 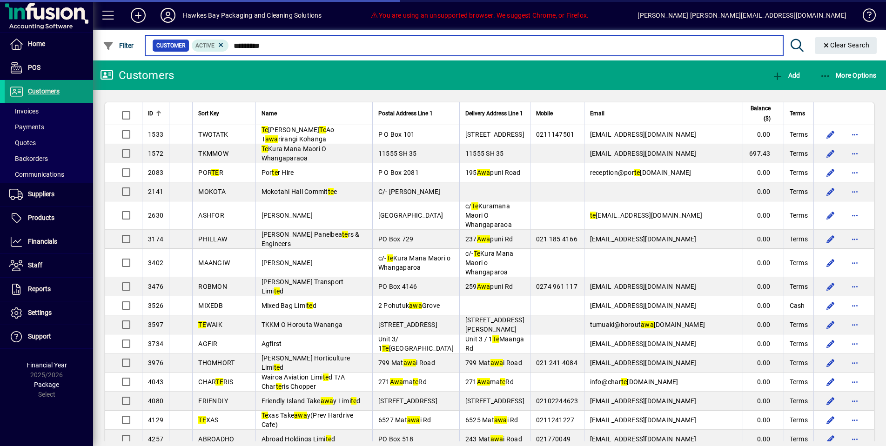 I want to click on a: POS, so click(x=49, y=68).